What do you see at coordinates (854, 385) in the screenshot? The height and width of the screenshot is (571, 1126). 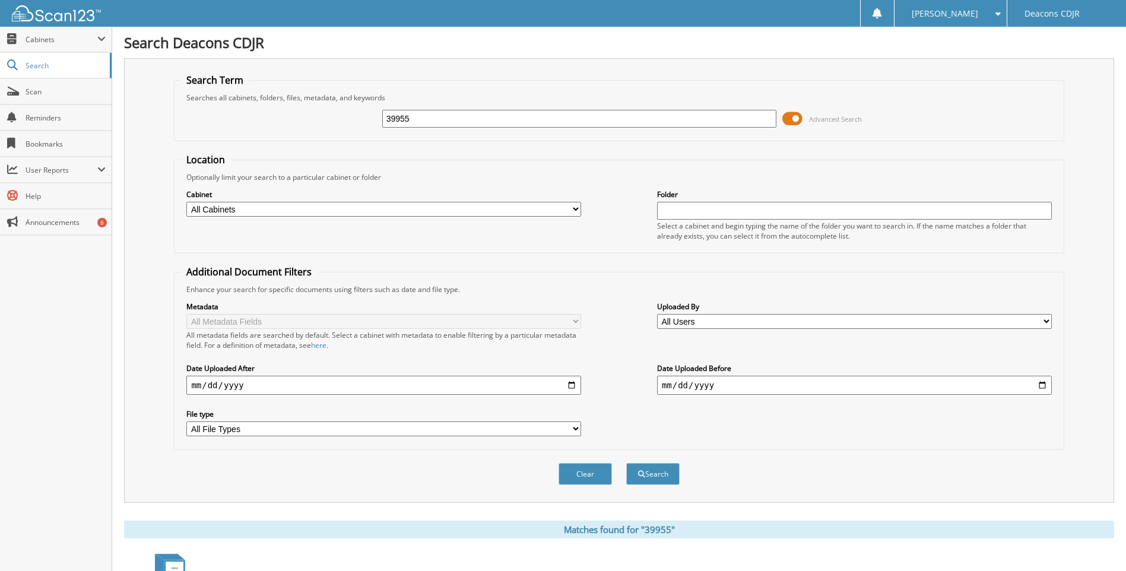 I see `input: end` at bounding box center [854, 385].